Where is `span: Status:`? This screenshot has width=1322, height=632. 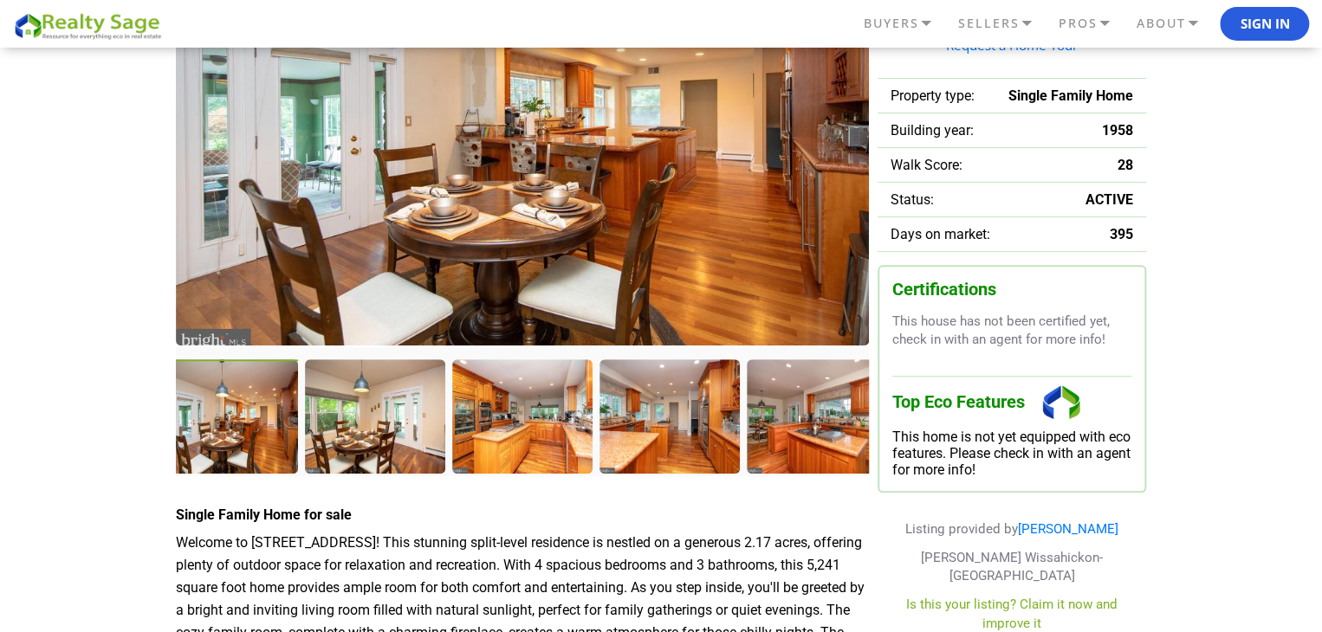
span: Status: is located at coordinates (912, 199).